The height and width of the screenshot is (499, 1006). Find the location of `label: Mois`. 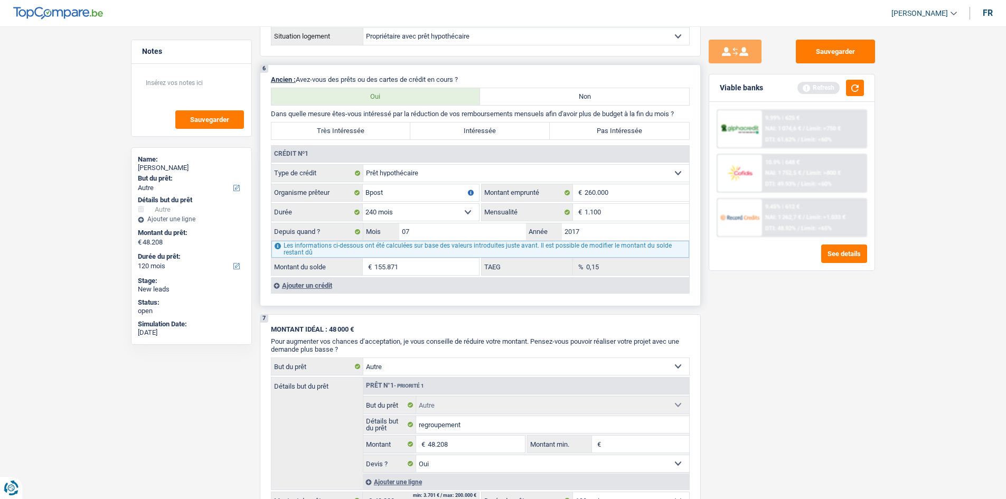

label: Mois is located at coordinates (381, 232).